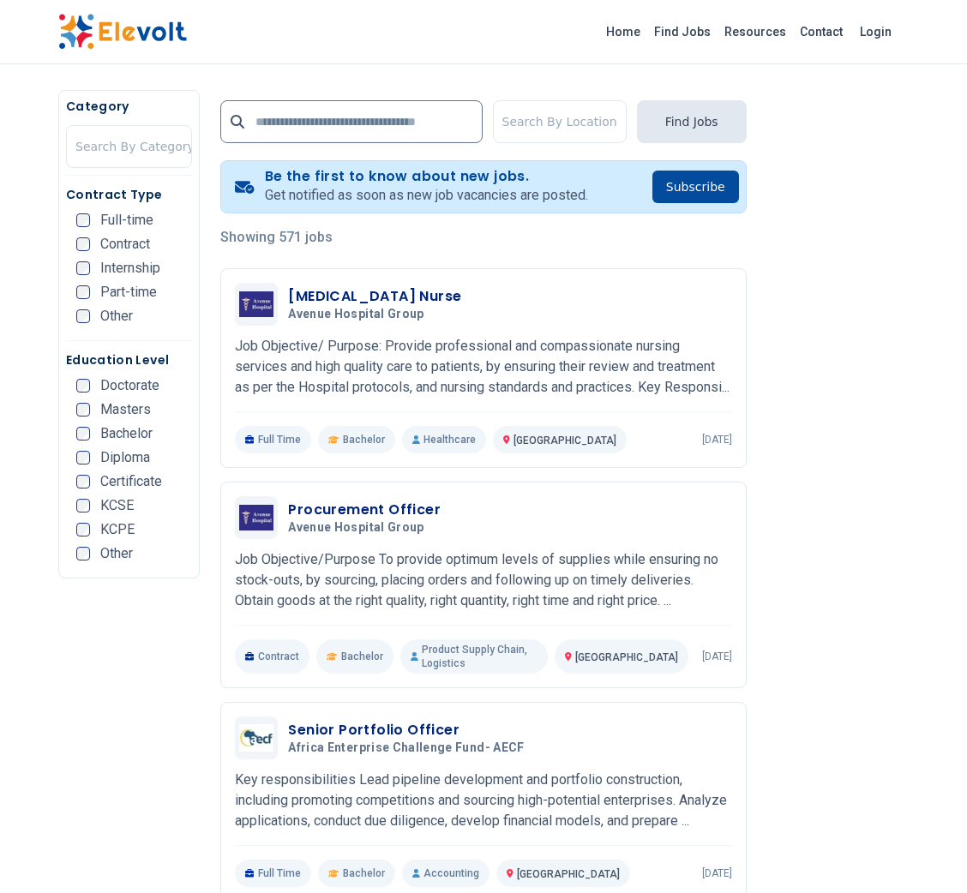  Describe the element at coordinates (129, 195) in the screenshot. I see `h5: Contract Type` at that location.